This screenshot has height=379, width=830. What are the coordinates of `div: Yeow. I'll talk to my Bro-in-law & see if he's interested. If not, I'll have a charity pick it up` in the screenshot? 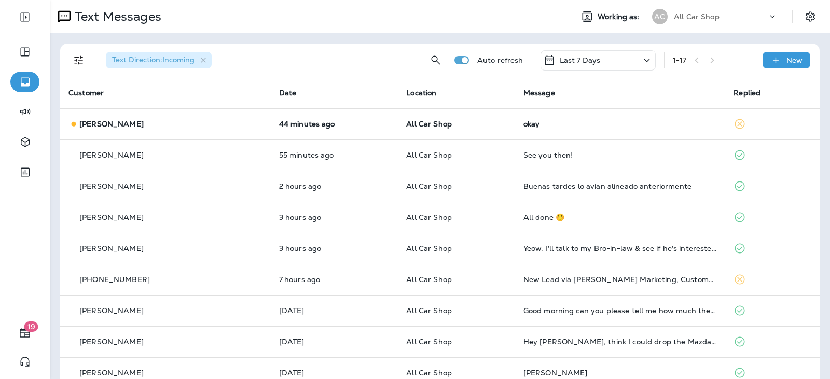 It's located at (620, 248).